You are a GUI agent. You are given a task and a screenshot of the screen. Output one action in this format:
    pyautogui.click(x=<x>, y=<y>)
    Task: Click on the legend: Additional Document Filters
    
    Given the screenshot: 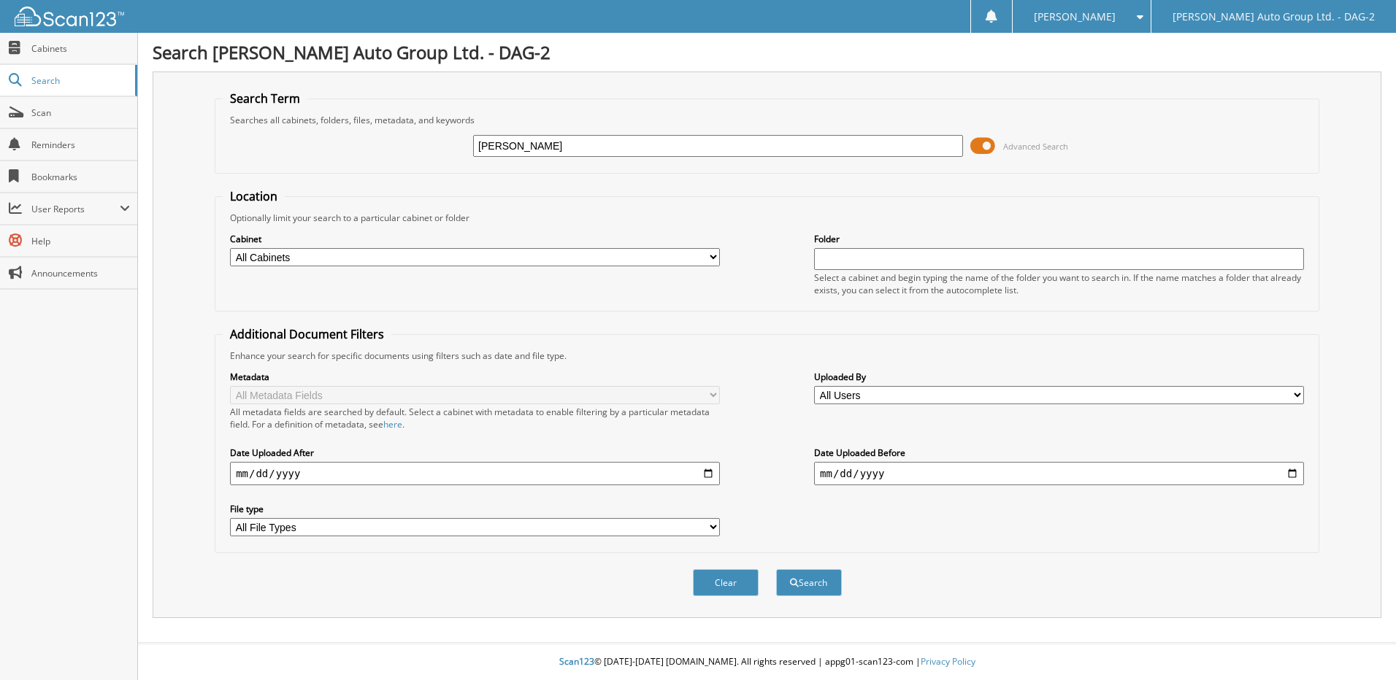 What is the action you would take?
    pyautogui.click(x=307, y=334)
    